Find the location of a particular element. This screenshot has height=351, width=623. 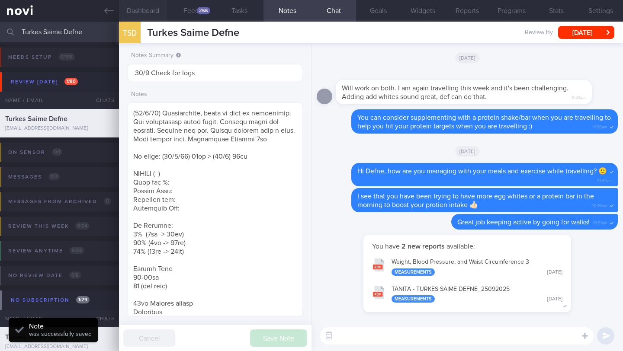

span: 0 / 106 is located at coordinates (67, 57).